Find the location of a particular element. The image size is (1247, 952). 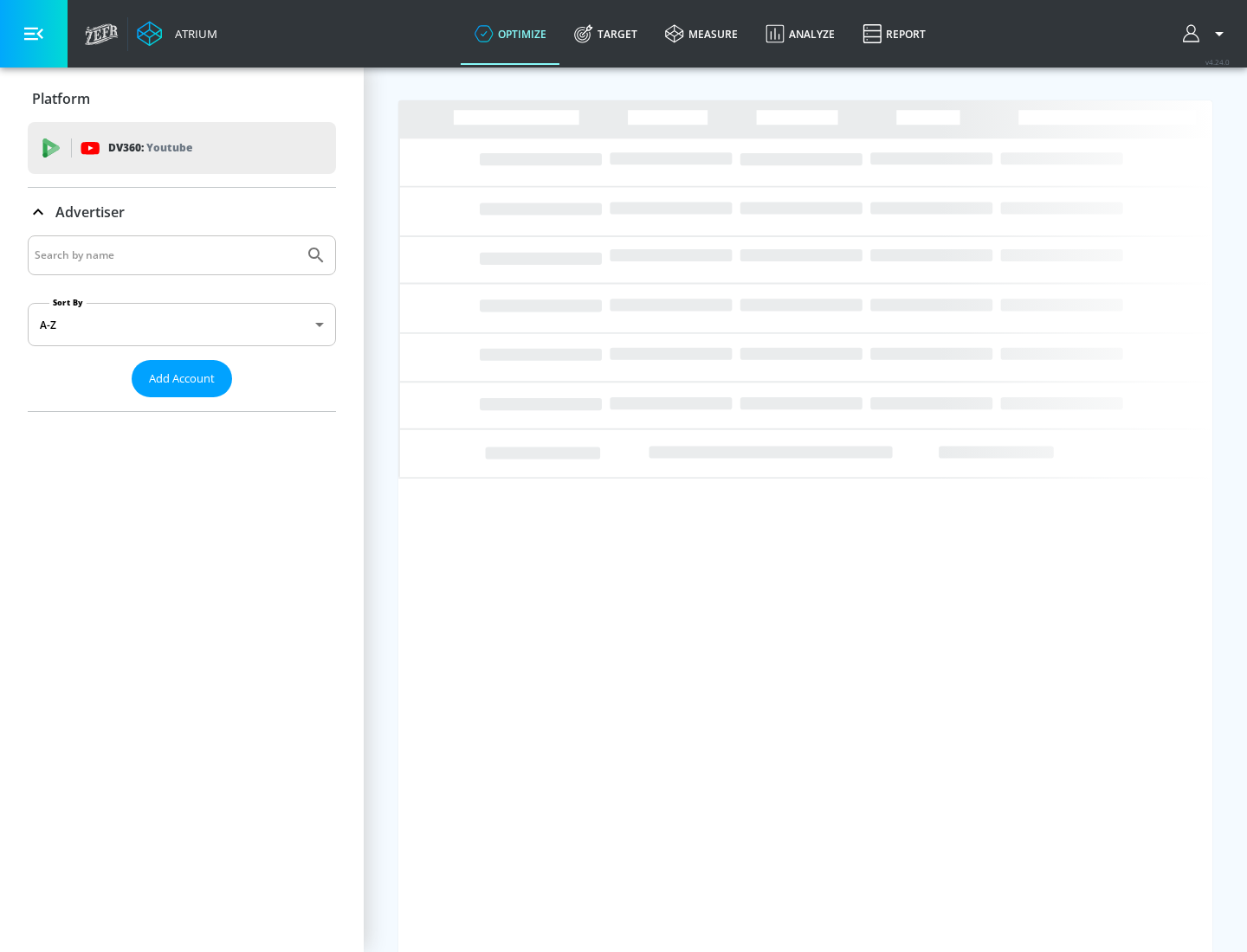

a: Target is located at coordinates (606, 34).